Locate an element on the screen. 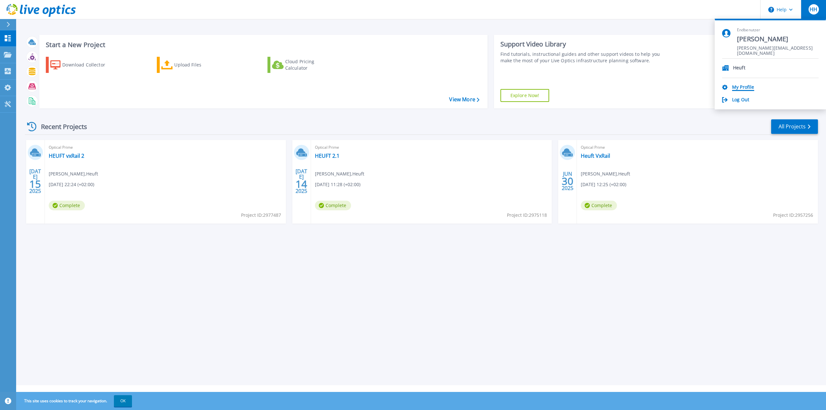  div: Download Collector is located at coordinates (88, 65).